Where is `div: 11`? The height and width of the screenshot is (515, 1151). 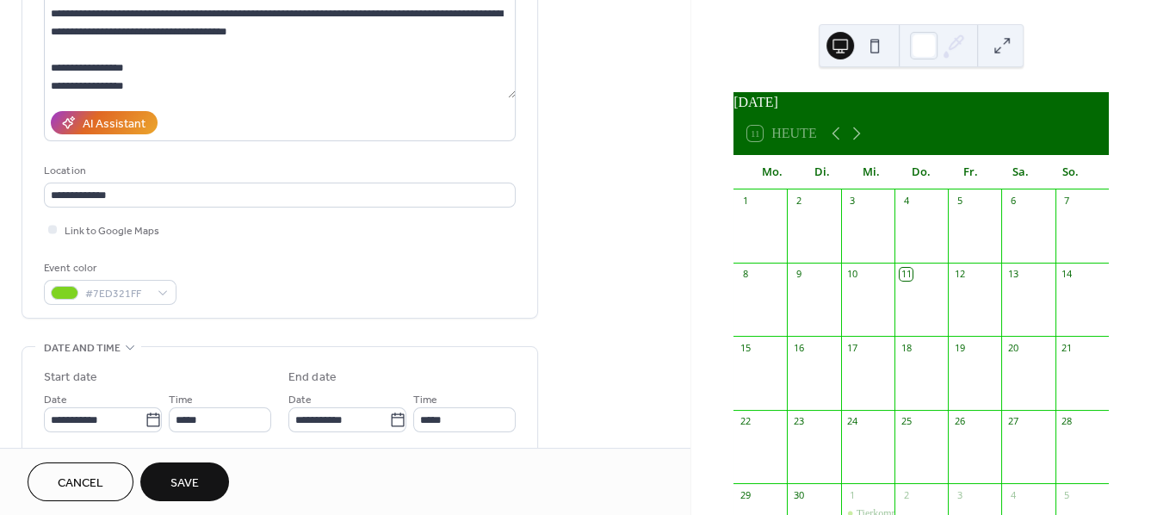 div: 11 is located at coordinates (905, 274).